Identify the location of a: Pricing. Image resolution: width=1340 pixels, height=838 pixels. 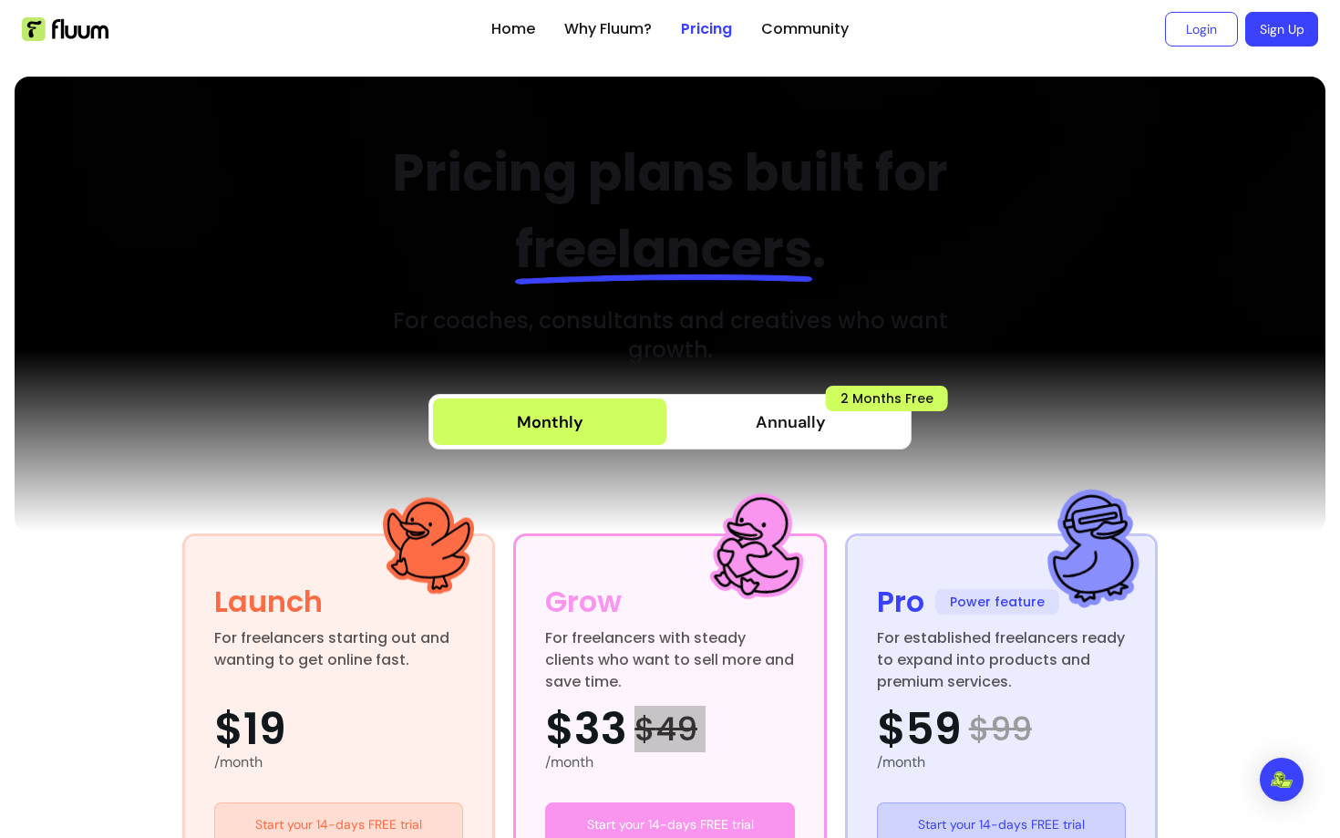
(706, 29).